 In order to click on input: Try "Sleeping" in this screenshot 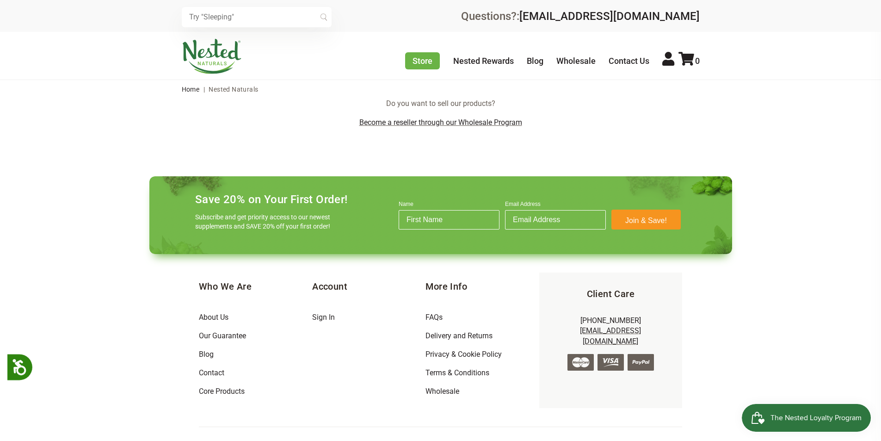, I will do `click(257, 17)`.